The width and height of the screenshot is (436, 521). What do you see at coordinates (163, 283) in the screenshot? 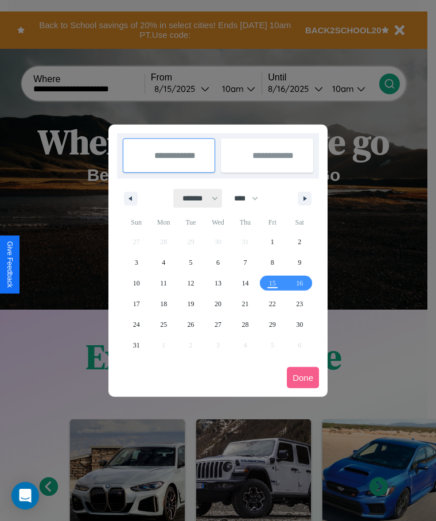
I see `button: 11` at bounding box center [163, 283].